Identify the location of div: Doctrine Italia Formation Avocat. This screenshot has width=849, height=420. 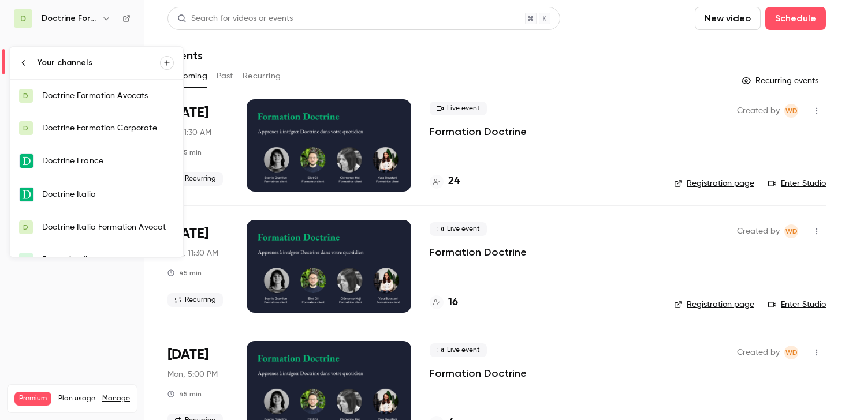
(108, 227).